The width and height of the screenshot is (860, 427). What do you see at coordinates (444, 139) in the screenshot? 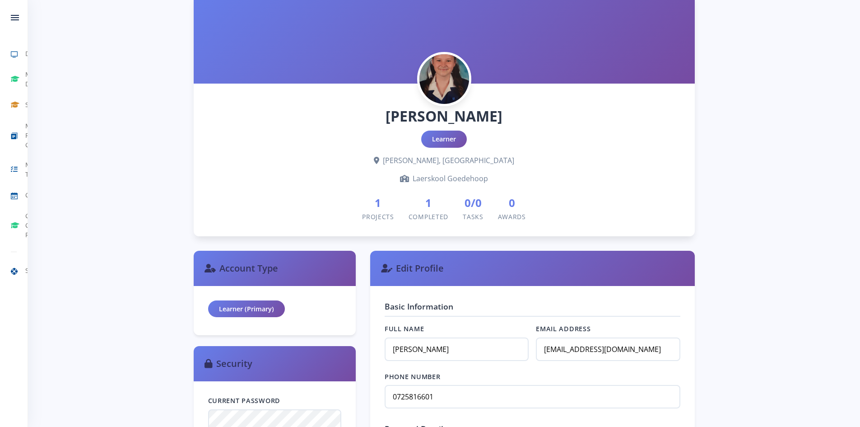
I see `div: Learner` at bounding box center [444, 139].